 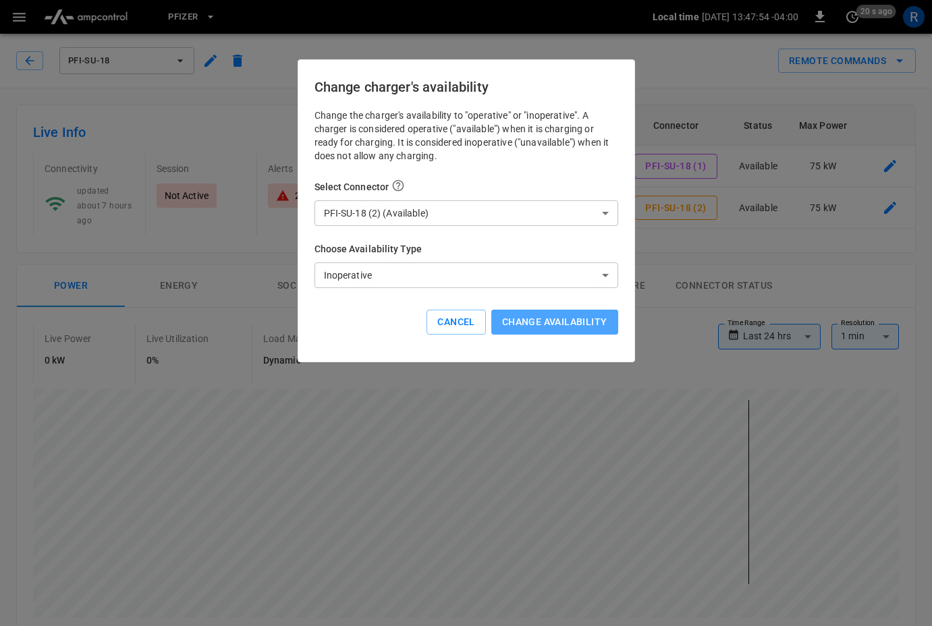 What do you see at coordinates (466, 275) in the screenshot?
I see `div: Inoperative` at bounding box center [466, 275].